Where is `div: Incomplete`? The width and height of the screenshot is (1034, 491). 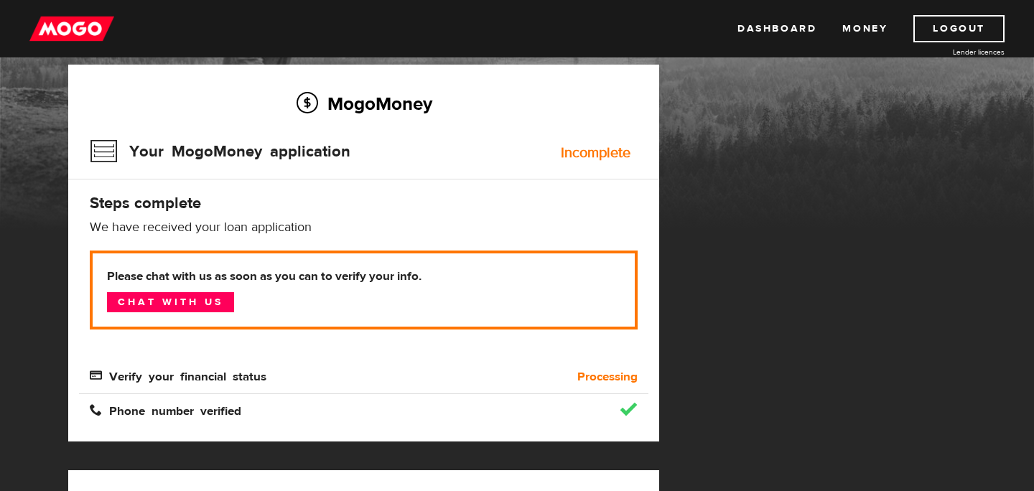 div: Incomplete is located at coordinates (596, 153).